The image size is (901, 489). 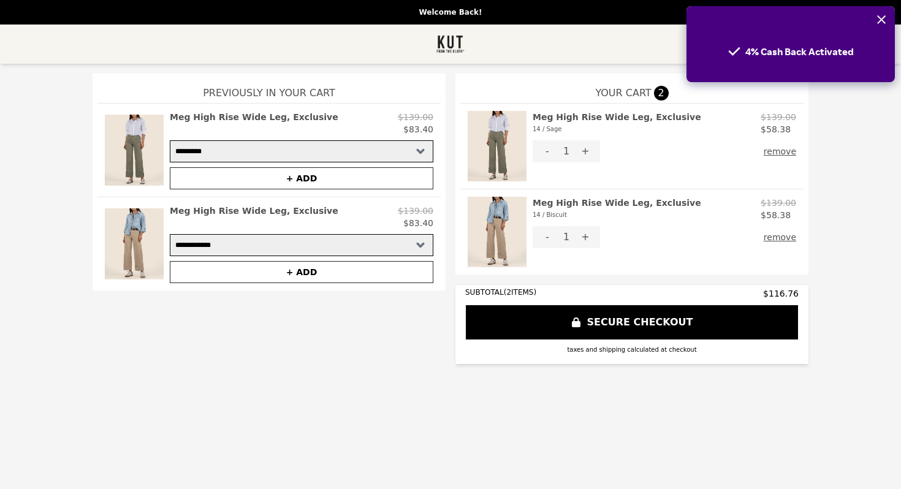 What do you see at coordinates (781, 294) in the screenshot?
I see `span: $116.76` at bounding box center [781, 294].